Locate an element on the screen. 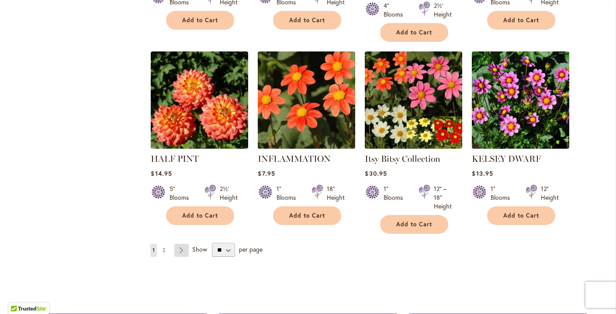  span: Show is located at coordinates (200, 249).